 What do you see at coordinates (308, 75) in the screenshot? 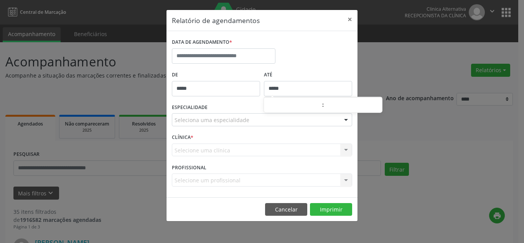
I see `label: ATÉ` at bounding box center [308, 75].